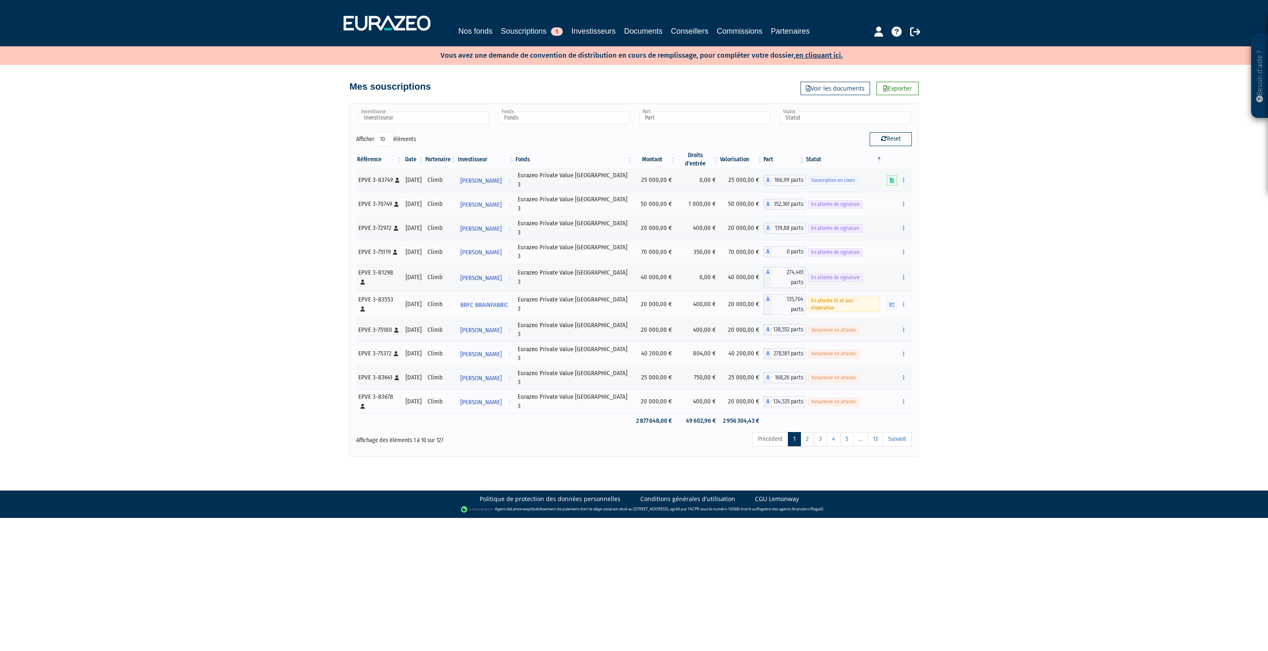 The width and height of the screenshot is (1268, 651). Describe the element at coordinates (698, 180) in the screenshot. I see `td: 0,00 €` at that location.